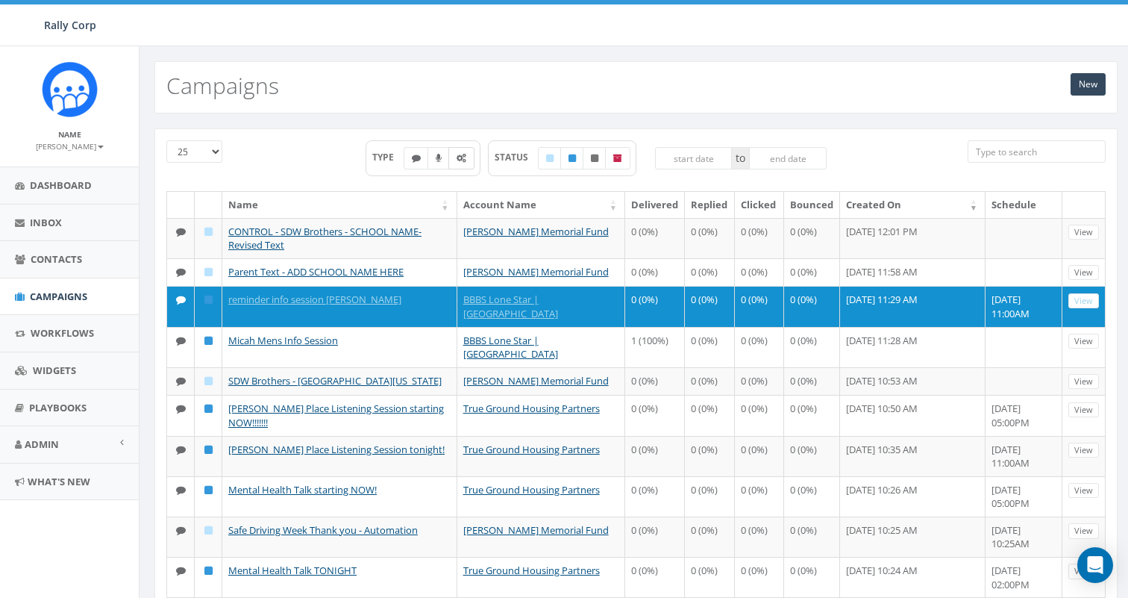  Describe the element at coordinates (283, 340) in the screenshot. I see `a: Micah Mens Info Session` at that location.